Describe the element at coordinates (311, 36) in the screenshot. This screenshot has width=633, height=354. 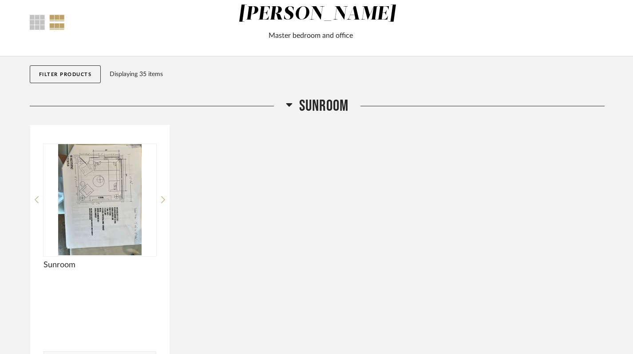
I see `div: Master bedroom and office` at that location.